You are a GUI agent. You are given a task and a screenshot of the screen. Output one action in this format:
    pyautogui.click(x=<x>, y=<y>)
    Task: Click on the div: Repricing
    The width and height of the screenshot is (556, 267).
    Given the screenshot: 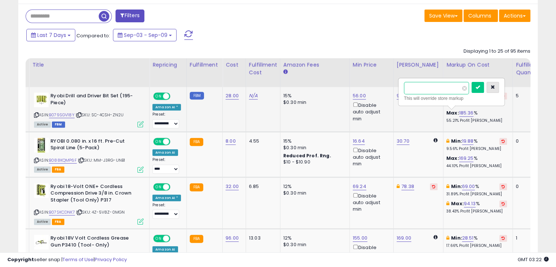 What is the action you would take?
    pyautogui.click(x=168, y=65)
    